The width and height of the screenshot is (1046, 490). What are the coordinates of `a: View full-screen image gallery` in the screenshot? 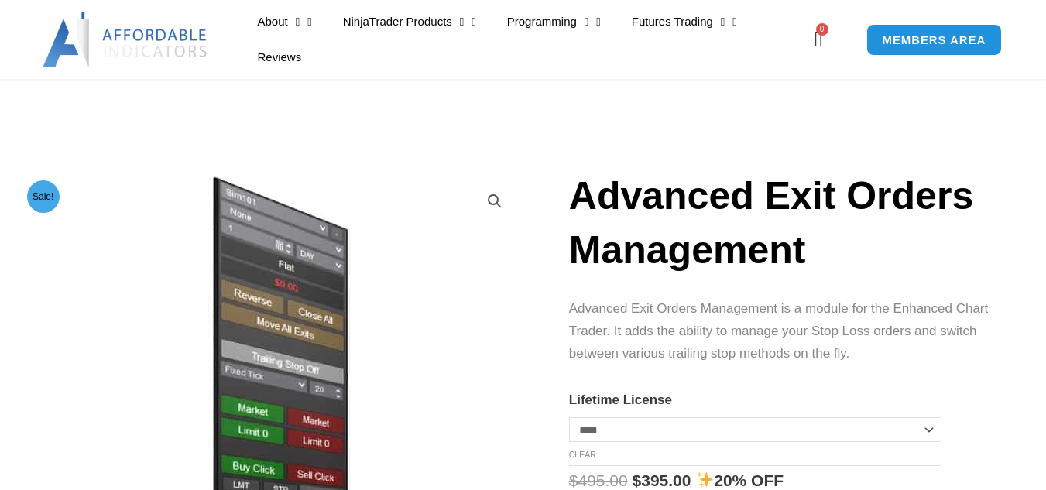 It's located at (495, 201).